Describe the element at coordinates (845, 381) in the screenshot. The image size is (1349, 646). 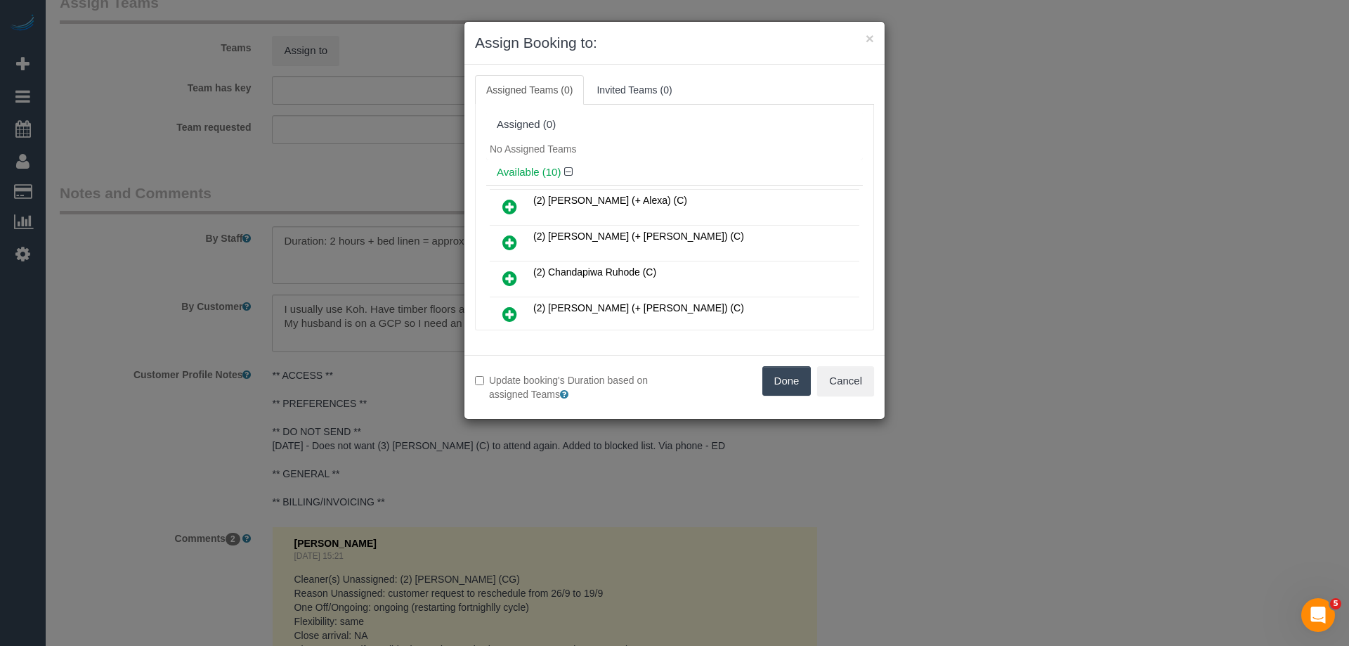
I see `button: Cancel` at that location.